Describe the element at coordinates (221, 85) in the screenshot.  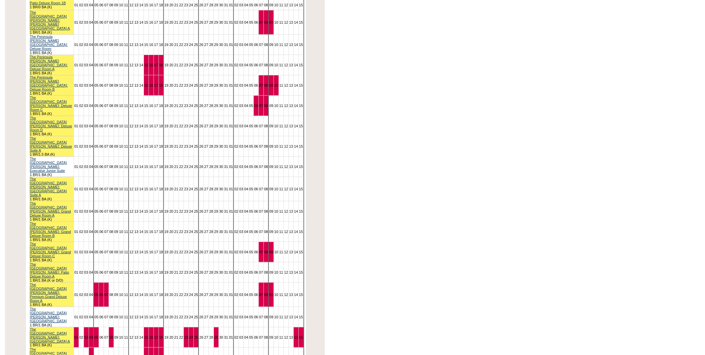
I see `a: 30` at that location.